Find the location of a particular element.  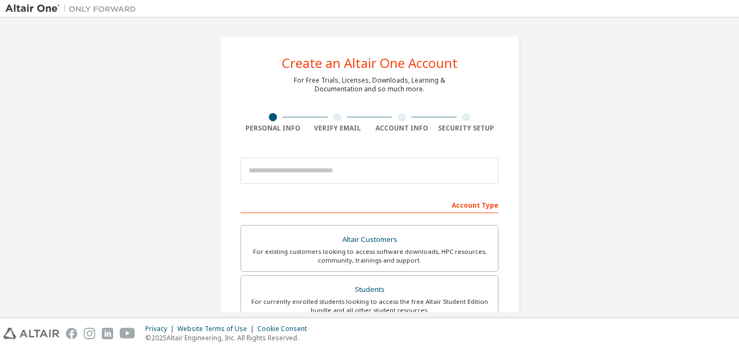

div: Cookie Consent is located at coordinates (285, 329).